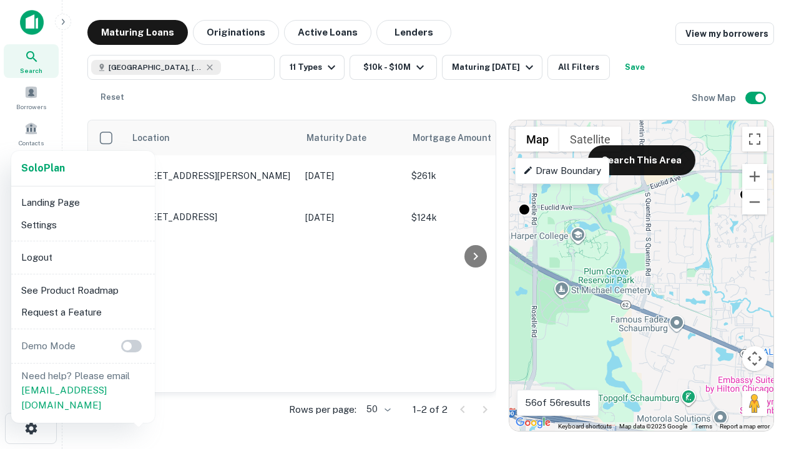 This screenshot has height=449, width=799. What do you see at coordinates (83, 225) in the screenshot?
I see `li: Settings` at bounding box center [83, 225].